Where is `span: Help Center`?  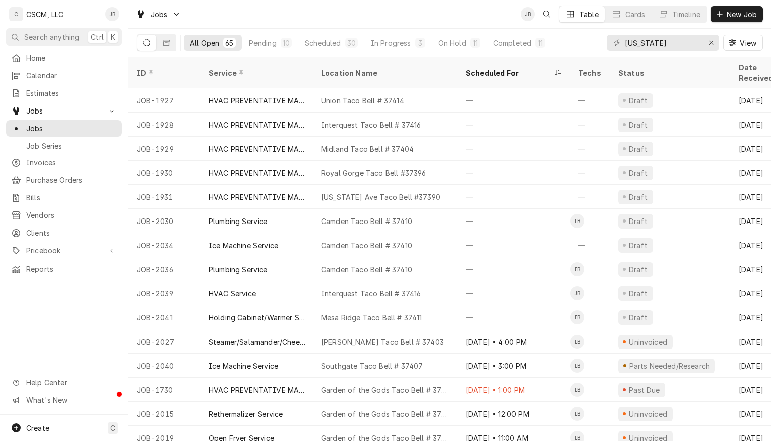 span: Help Center is located at coordinates (71, 382).